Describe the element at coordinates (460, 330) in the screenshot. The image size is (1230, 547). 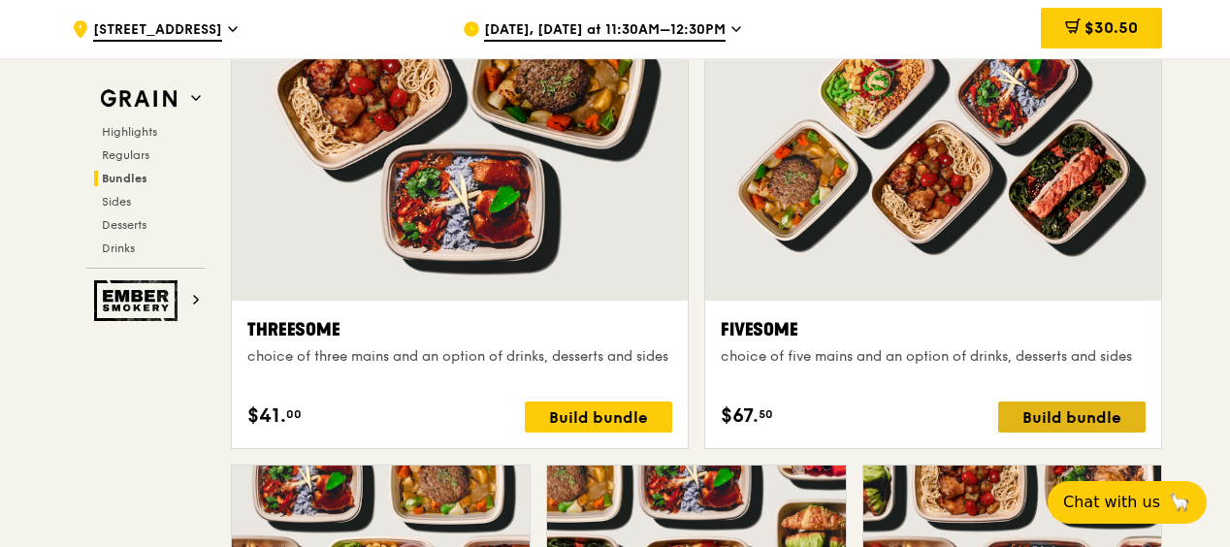
I see `div: Threesome` at that location.